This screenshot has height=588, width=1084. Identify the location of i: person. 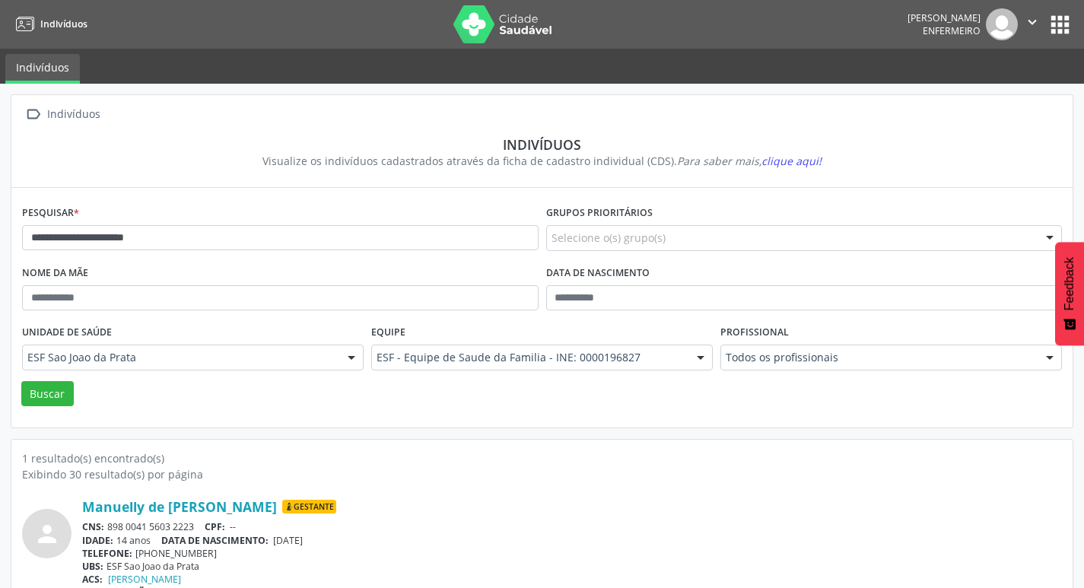
(47, 534).